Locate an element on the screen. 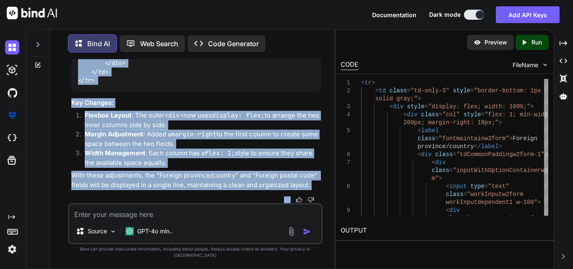 The width and height of the screenshot is (573, 269). code: flex: 1; is located at coordinates (220, 153).